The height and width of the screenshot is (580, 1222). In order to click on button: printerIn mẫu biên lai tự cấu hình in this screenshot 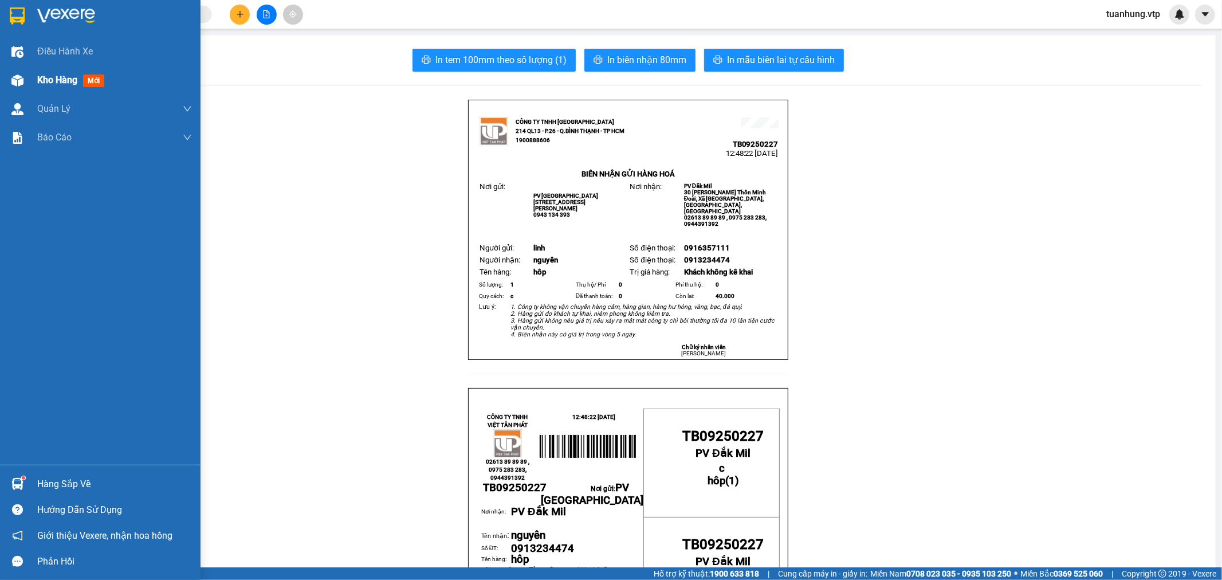, I will do `click(774, 60)`.